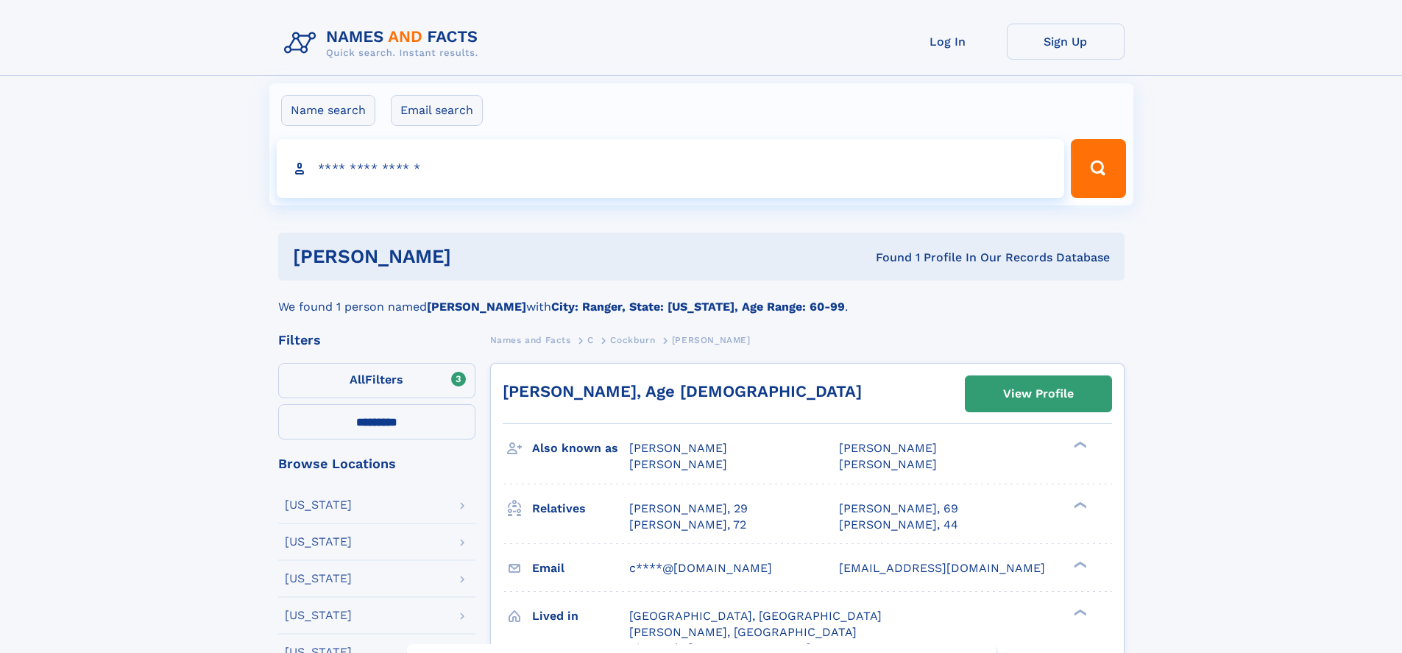  I want to click on button: Search Button, so click(1098, 169).